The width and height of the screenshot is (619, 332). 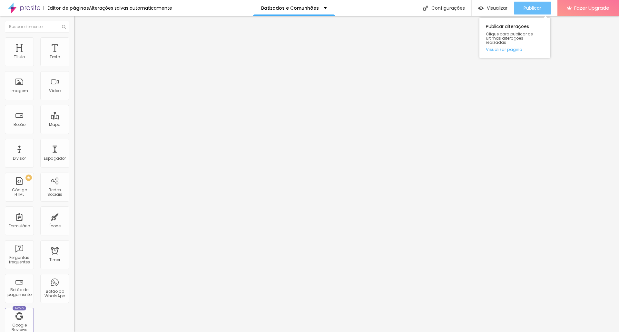 I want to click on div: Divisor, so click(x=19, y=159).